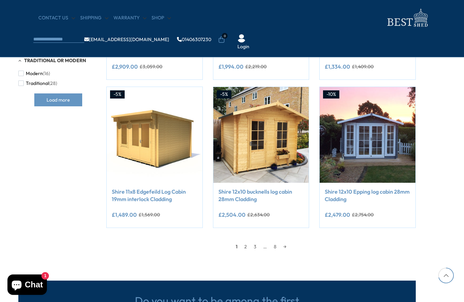  I want to click on button: Modern, so click(34, 73).